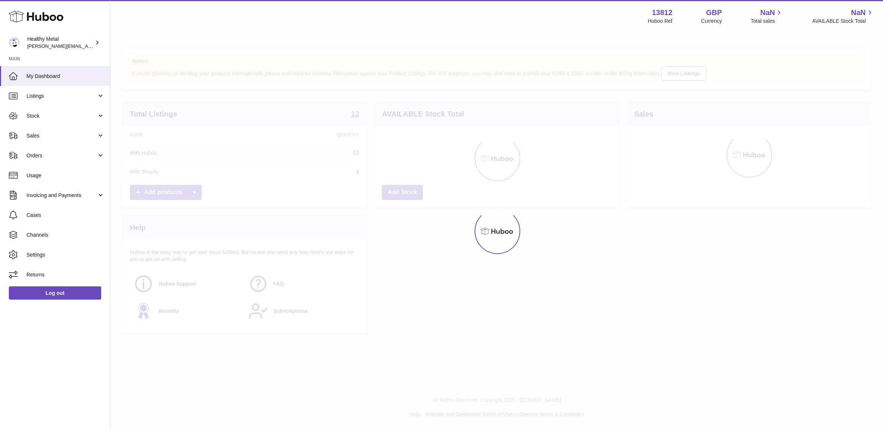 The width and height of the screenshot is (883, 429). Describe the element at coordinates (767, 21) in the screenshot. I see `span: Total sales` at that location.